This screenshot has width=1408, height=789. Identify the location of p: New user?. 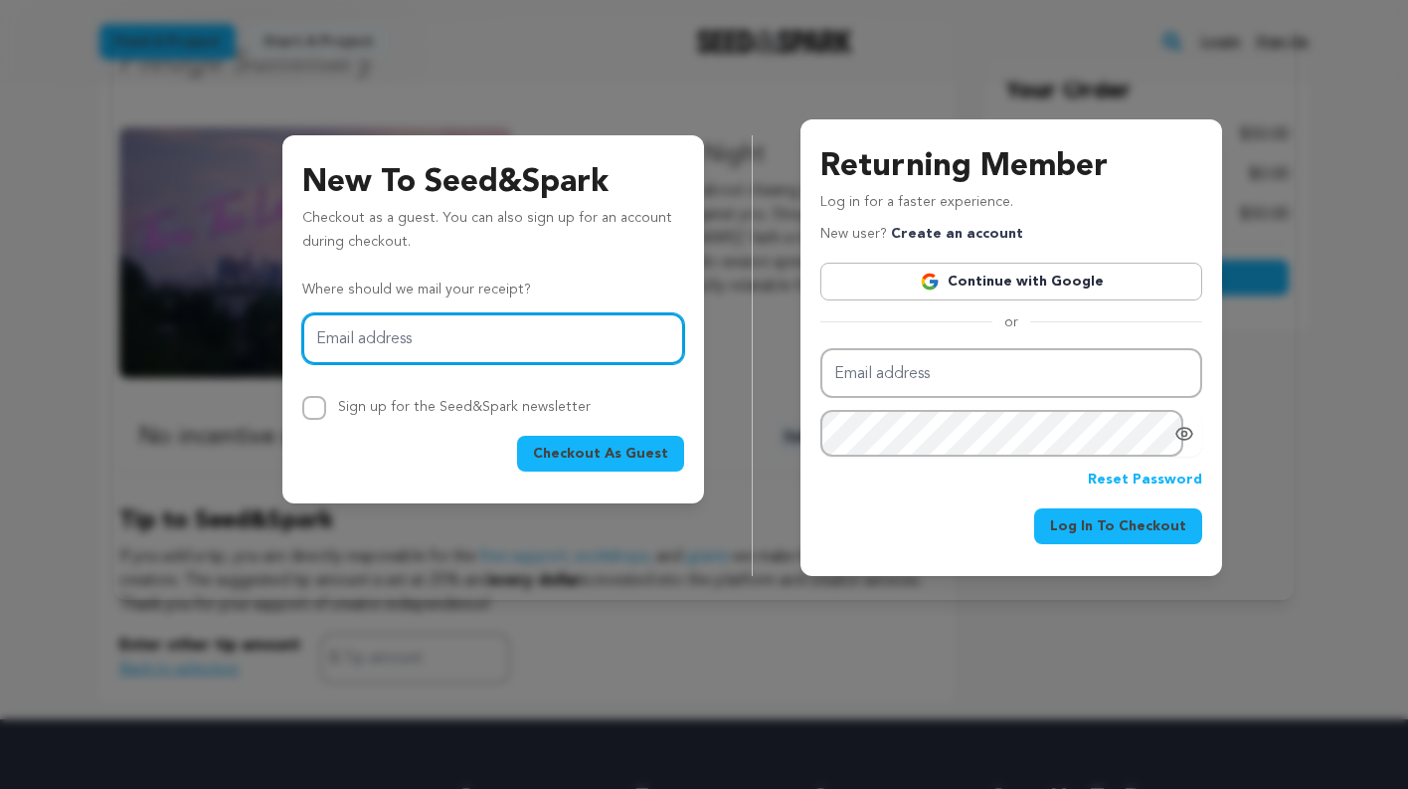
(922, 235).